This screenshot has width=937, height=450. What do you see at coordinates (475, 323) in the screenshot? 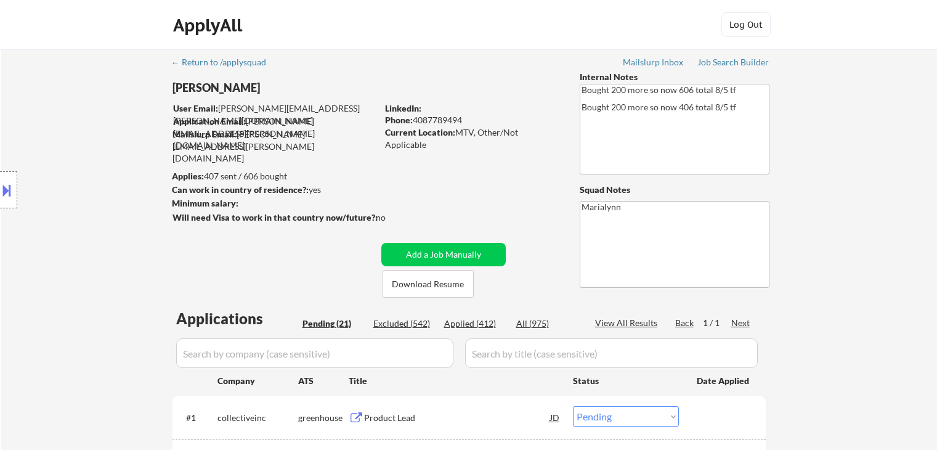
I see `div: Applied (412)` at bounding box center [475, 323].